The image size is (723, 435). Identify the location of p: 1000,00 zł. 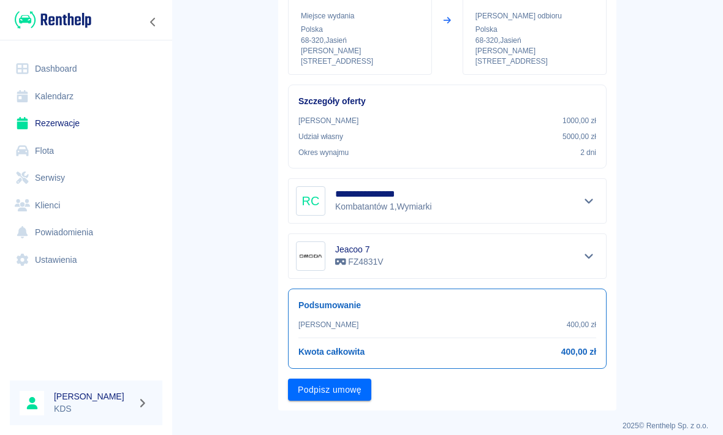
(579, 121).